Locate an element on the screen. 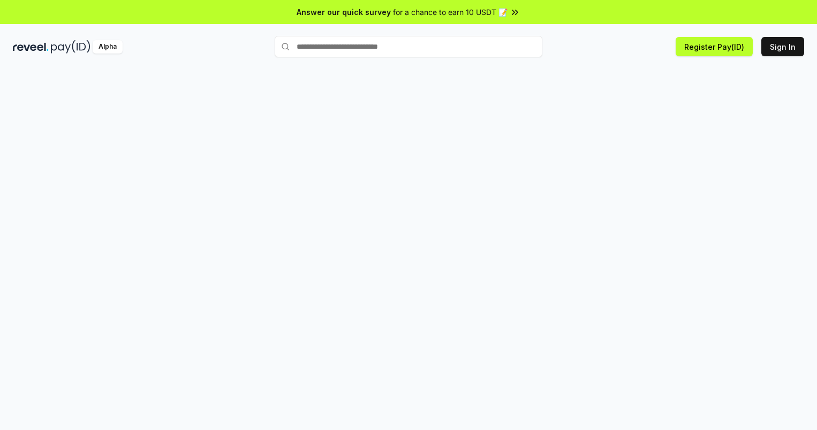 This screenshot has width=817, height=430. img: pay_id is located at coordinates (71, 47).